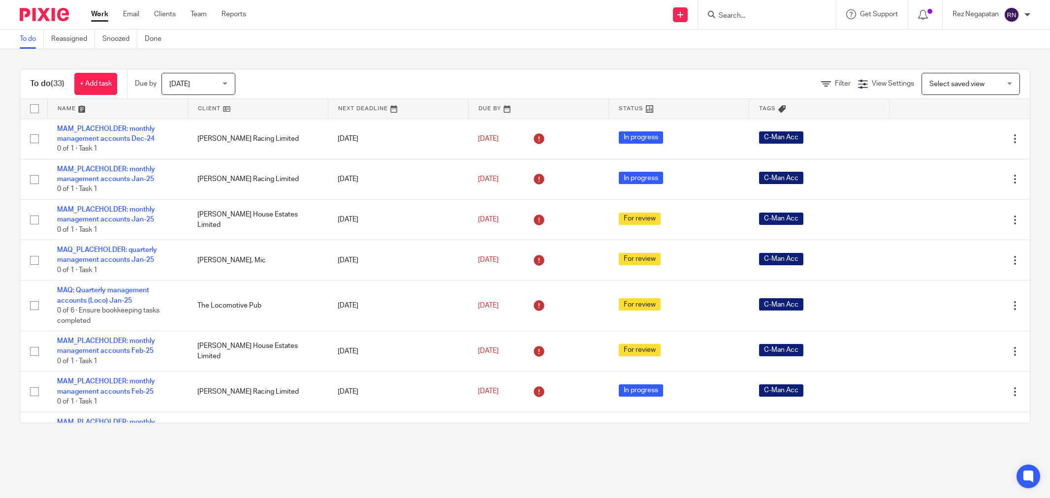 This screenshot has height=498, width=1050. I want to click on a: Reassigned, so click(73, 39).